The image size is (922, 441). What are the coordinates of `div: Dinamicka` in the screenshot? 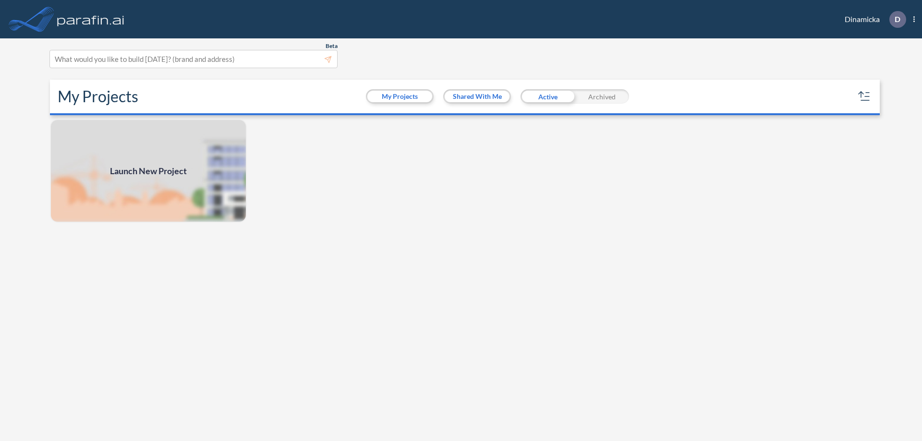 It's located at (872, 19).